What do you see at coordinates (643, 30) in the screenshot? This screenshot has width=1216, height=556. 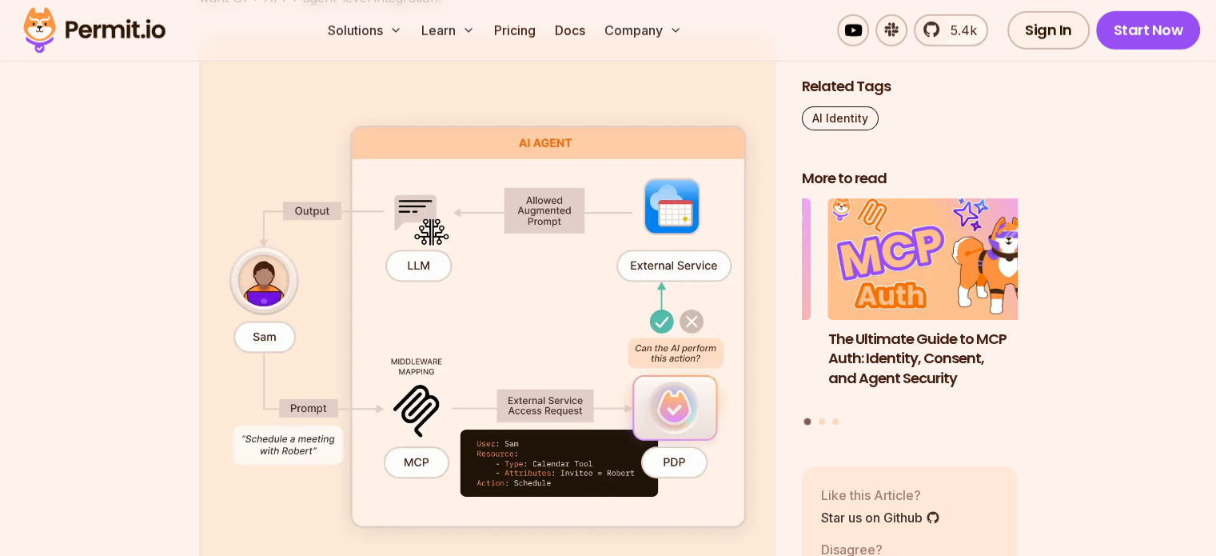 I see `button: Company` at bounding box center [643, 30].